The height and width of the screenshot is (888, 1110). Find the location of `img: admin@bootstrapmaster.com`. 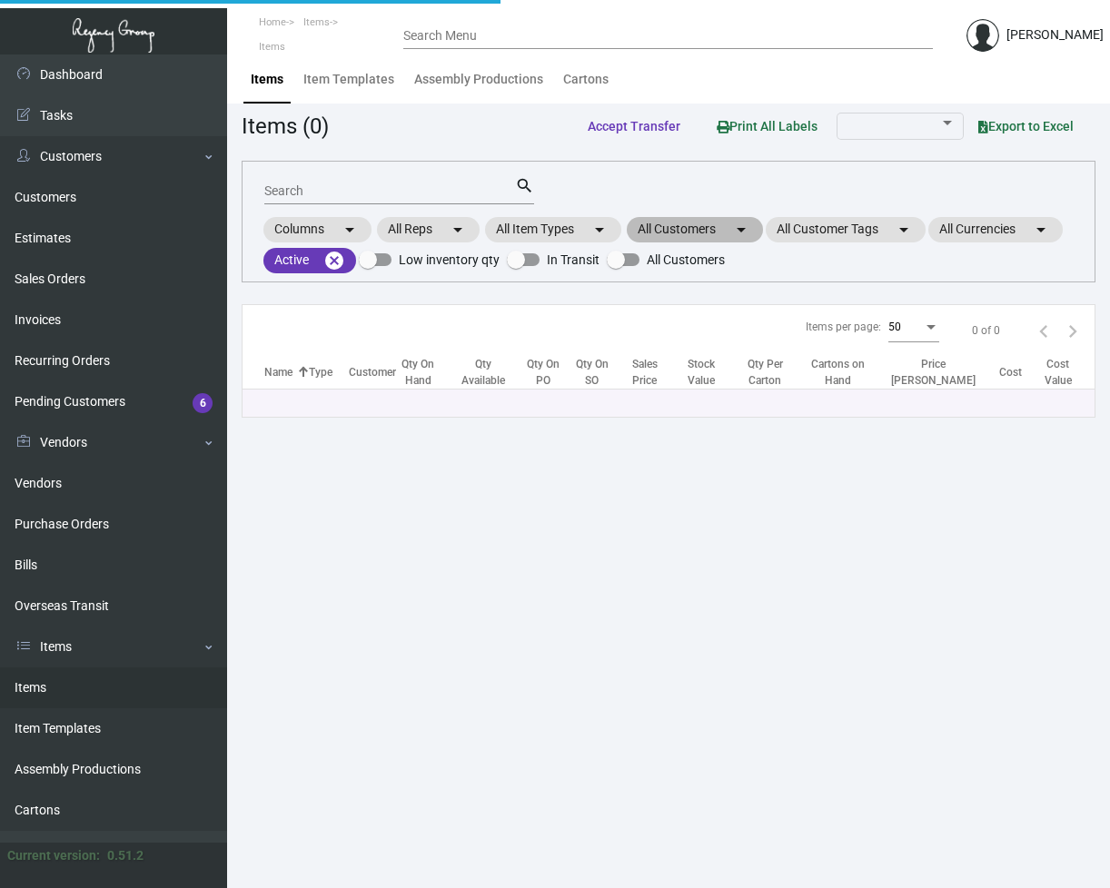

img: admin@bootstrapmaster.com is located at coordinates (982, 35).